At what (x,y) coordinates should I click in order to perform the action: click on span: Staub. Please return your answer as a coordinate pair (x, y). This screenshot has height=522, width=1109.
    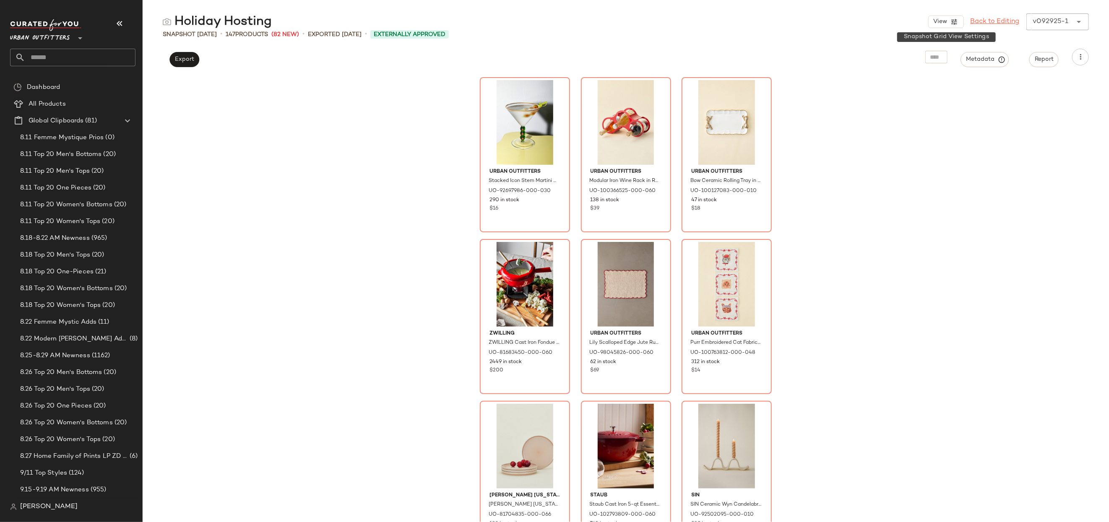
    Looking at the image, I should click on (626, 496).